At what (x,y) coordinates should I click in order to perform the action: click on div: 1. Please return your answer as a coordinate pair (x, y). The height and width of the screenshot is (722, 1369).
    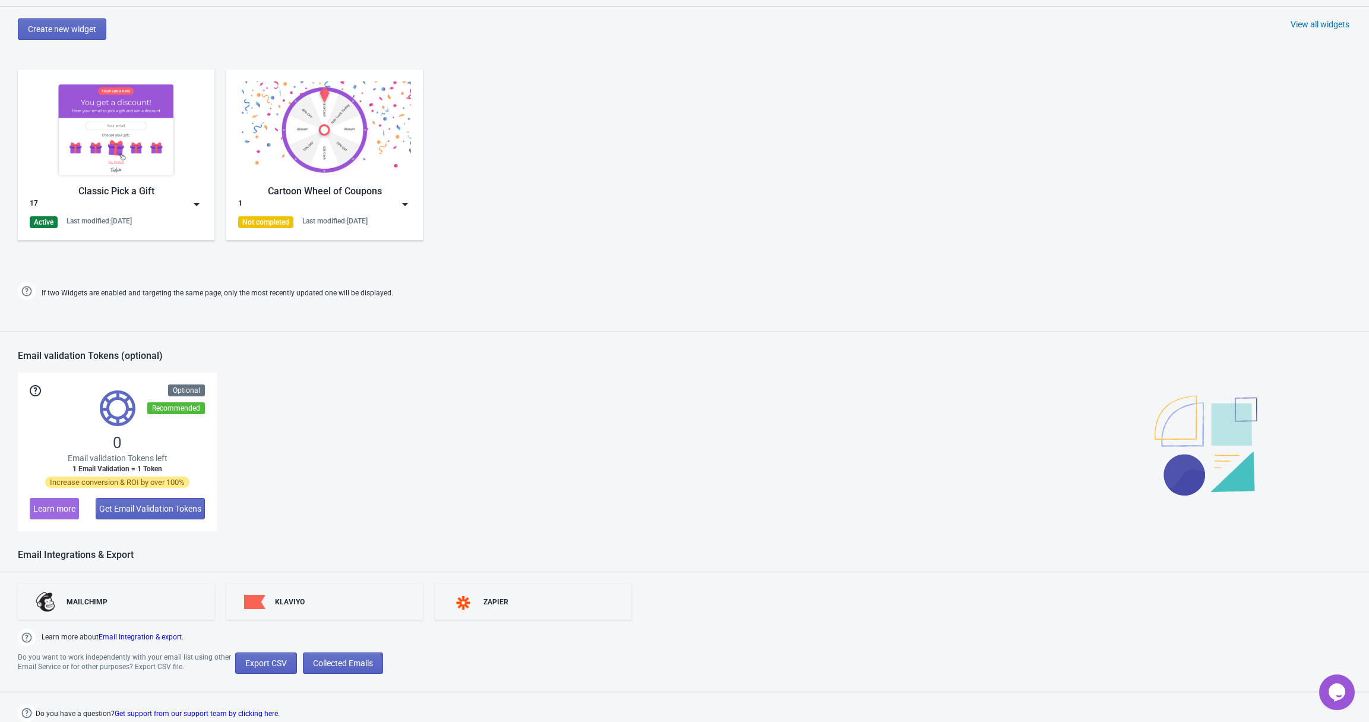
    Looking at the image, I should click on (240, 204).